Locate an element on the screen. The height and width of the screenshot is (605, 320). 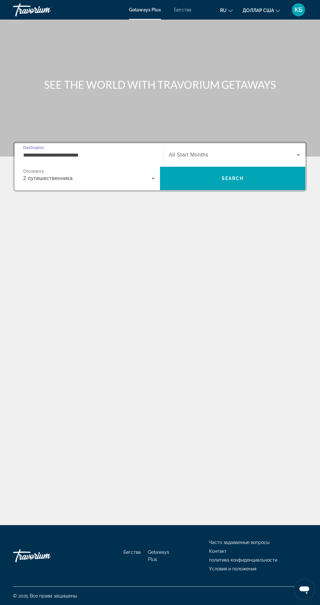
h1: SEE THE WORLD WITH TRAVORIUM GETAWAYS is located at coordinates (160, 85).